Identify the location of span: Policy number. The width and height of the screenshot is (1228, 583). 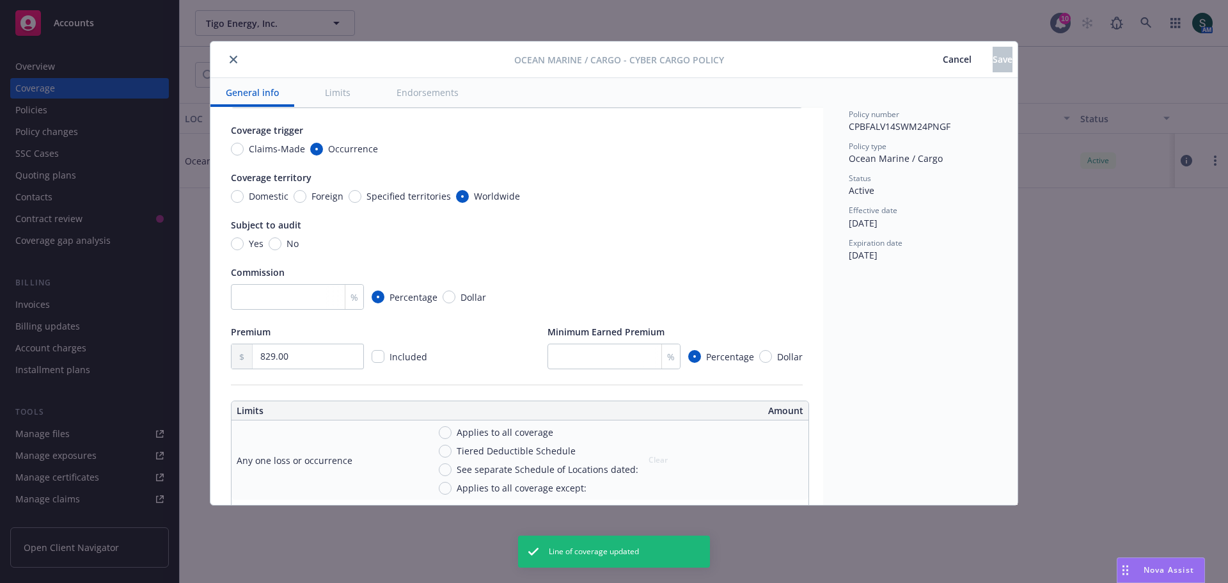
(874, 114).